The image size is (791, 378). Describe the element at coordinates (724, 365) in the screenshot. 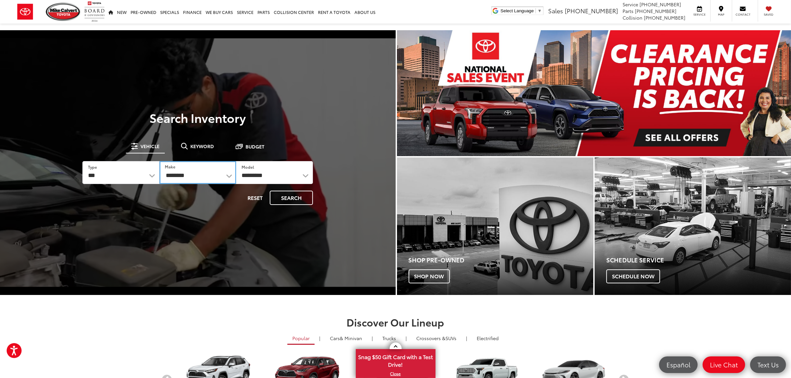

I see `a: Live Chat` at that location.